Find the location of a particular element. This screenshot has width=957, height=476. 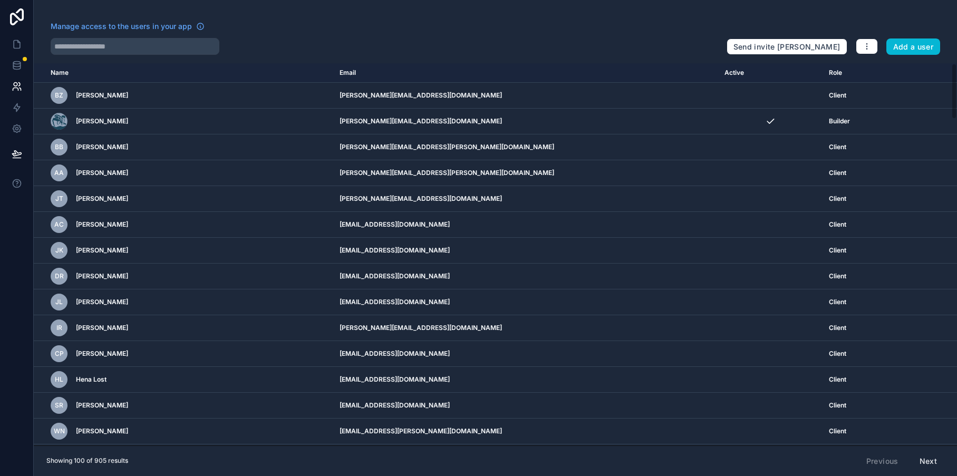

span: Builder is located at coordinates (839, 121).